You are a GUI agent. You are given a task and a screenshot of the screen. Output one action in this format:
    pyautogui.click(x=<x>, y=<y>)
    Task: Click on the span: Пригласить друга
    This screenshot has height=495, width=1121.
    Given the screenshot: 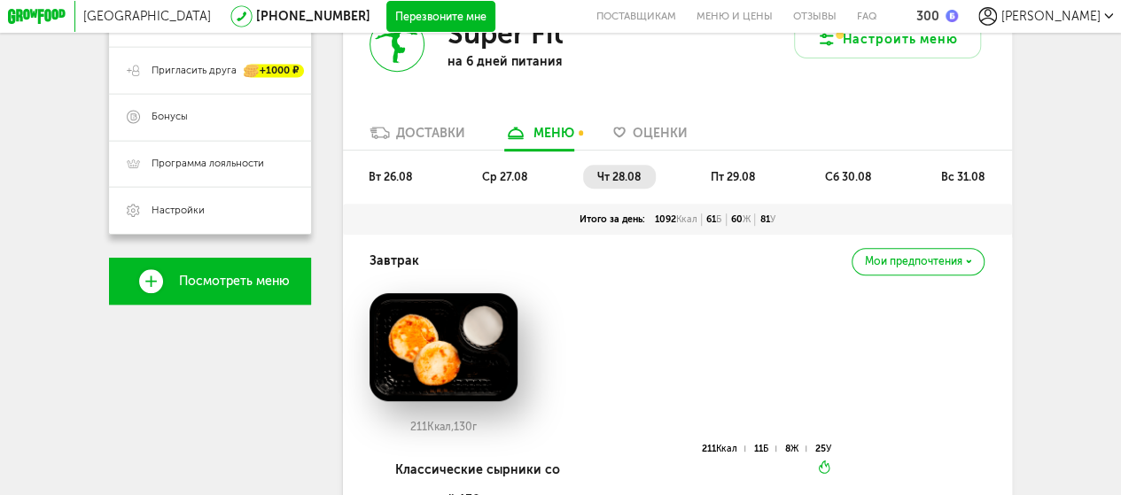 What is the action you would take?
    pyautogui.click(x=194, y=71)
    